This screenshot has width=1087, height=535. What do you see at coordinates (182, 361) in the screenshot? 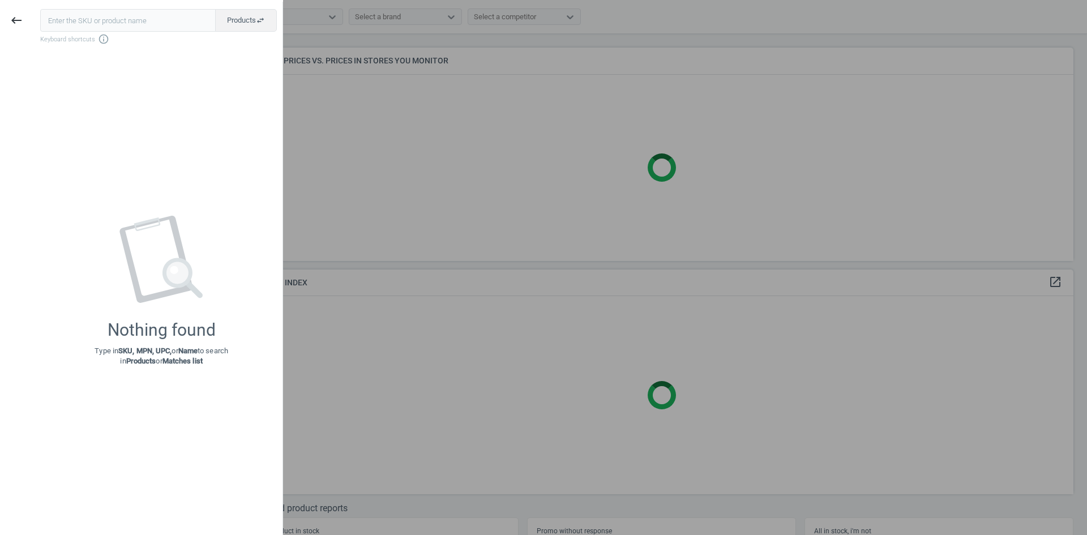
I see `strong: Matches list` at bounding box center [182, 361].